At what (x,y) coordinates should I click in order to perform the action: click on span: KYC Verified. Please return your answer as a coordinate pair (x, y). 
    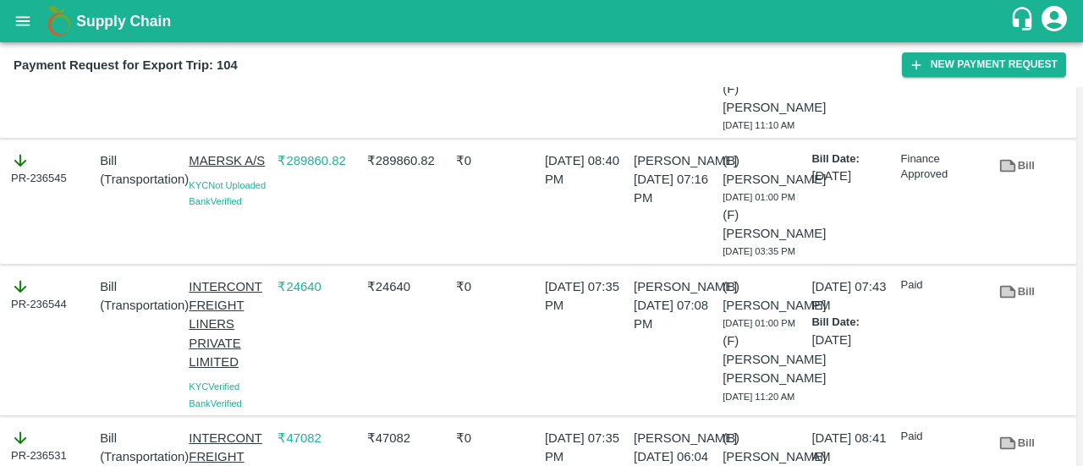
    Looking at the image, I should click on (214, 387).